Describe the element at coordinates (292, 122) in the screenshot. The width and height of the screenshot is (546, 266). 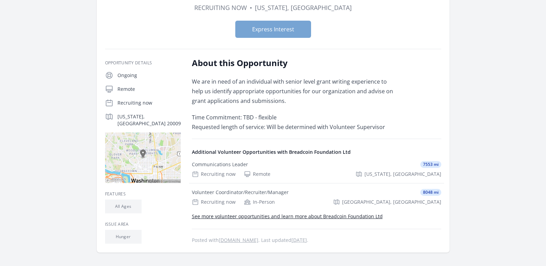
I see `p: Time Commitment: TBD - flexible Requested length of service: Will be determined with Volunteer Su...` at that location.